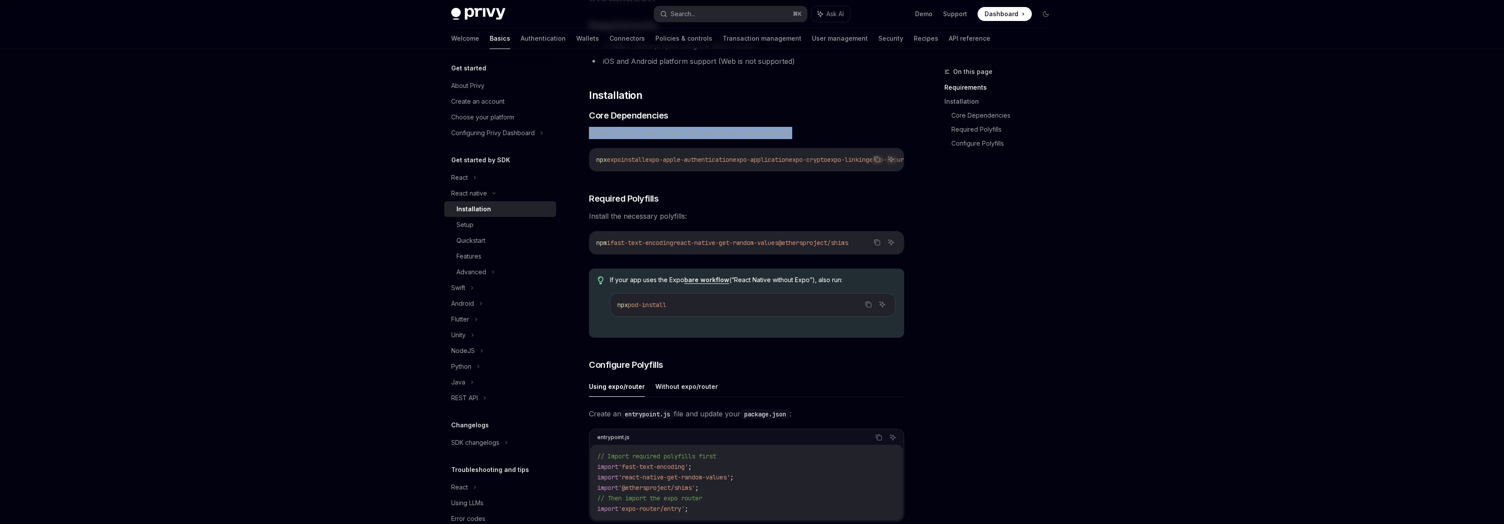  Describe the element at coordinates (973, 72) in the screenshot. I see `span: On this page` at that location.